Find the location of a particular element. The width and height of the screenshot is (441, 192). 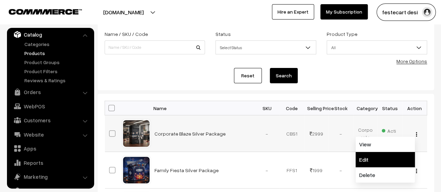

th: Action is located at coordinates (415, 108).